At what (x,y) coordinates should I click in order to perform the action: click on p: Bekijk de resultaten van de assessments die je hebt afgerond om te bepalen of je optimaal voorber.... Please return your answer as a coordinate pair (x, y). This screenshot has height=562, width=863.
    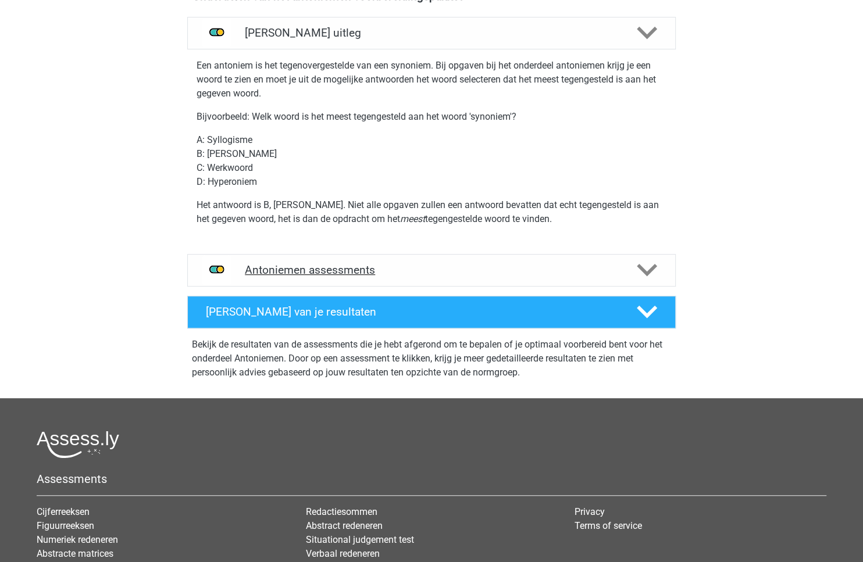
    Looking at the image, I should click on (432, 359).